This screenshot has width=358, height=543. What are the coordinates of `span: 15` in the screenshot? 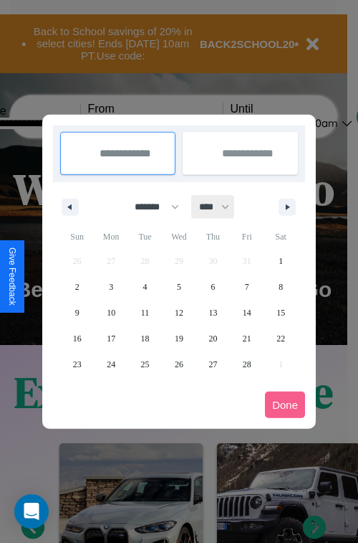 It's located at (281, 313).